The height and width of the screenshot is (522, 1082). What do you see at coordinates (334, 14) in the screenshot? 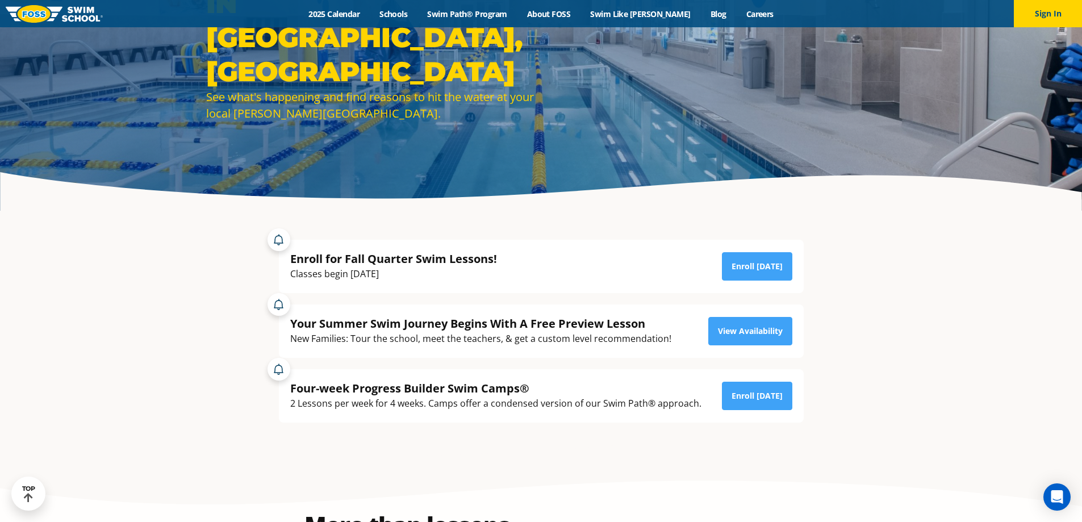
I see `a: 2025 Calendar` at bounding box center [334, 14].